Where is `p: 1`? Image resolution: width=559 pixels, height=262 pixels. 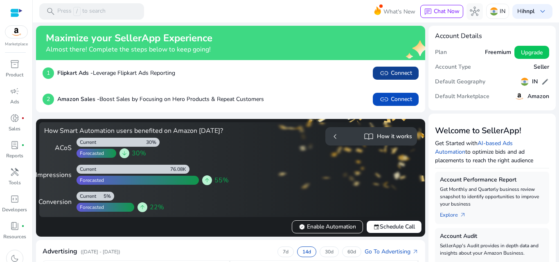 p: 1 is located at coordinates (48, 73).